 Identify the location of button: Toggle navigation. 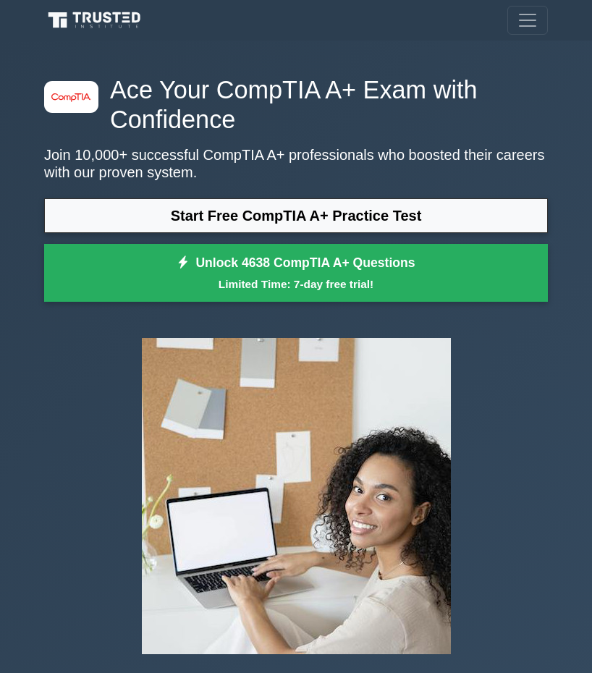
(527, 20).